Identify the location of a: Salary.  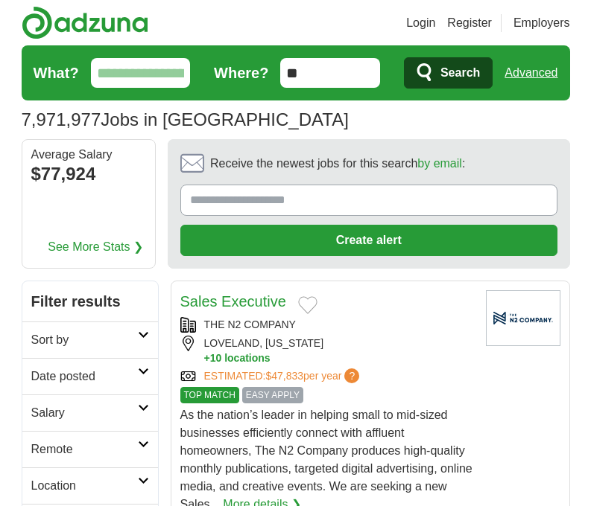
(90, 413).